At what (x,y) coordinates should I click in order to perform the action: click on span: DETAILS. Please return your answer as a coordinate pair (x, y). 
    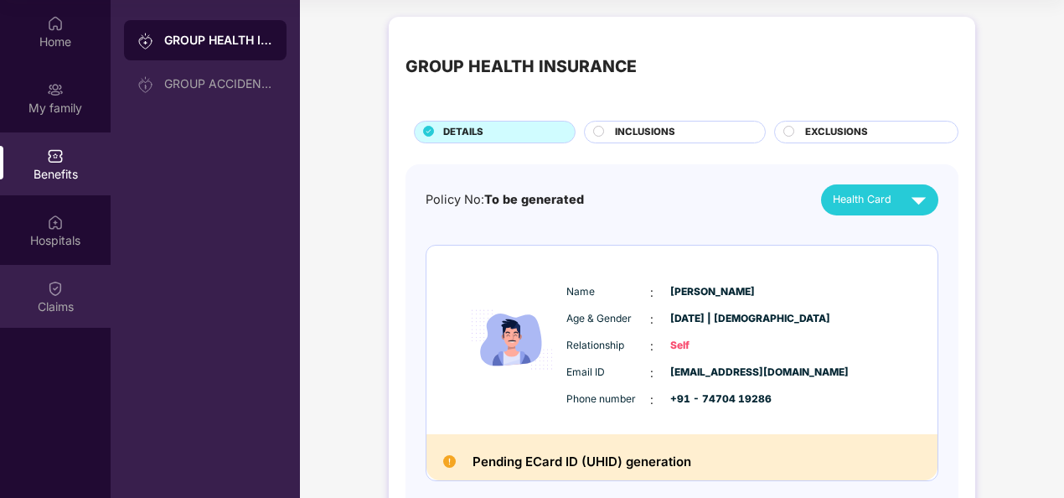
    Looking at the image, I should click on (463, 132).